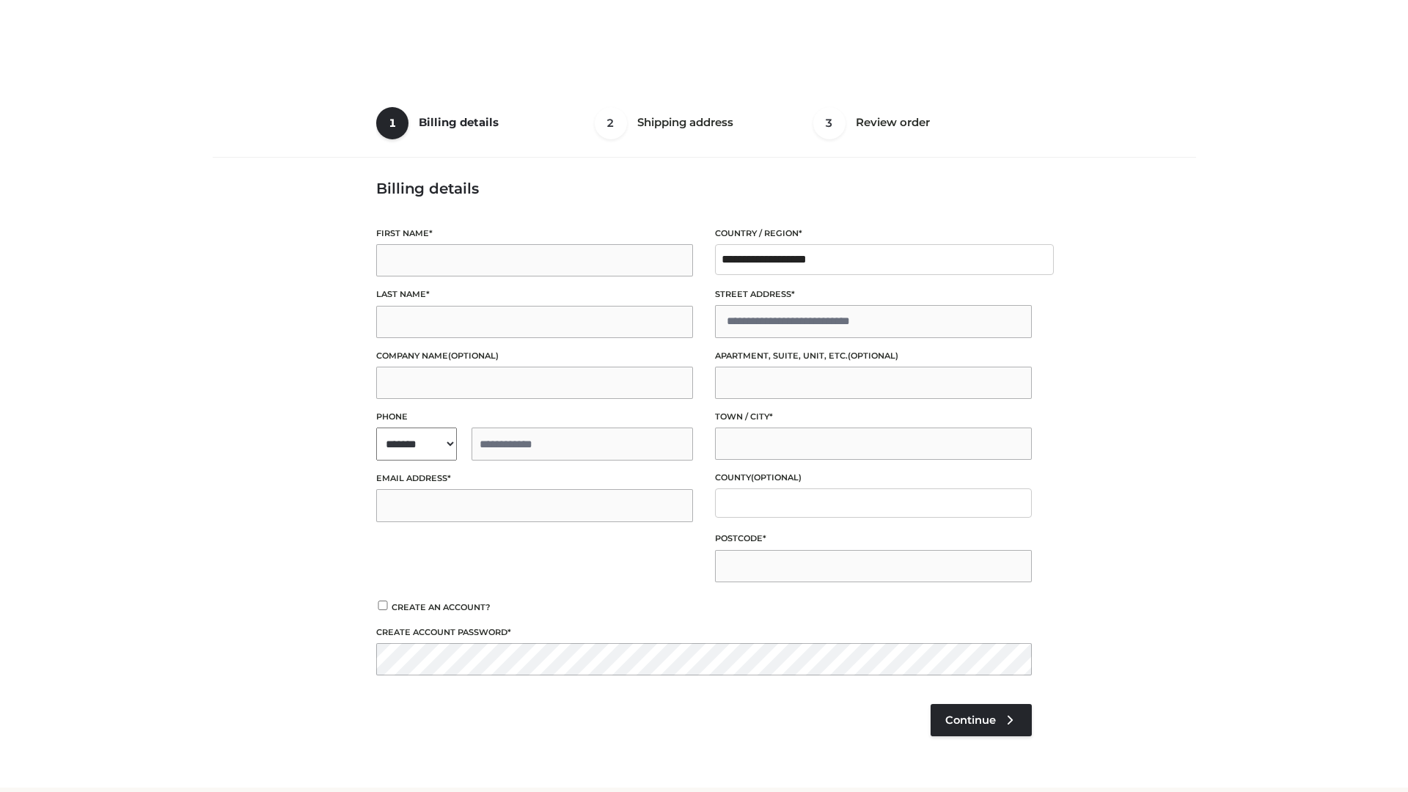 The image size is (1408, 792). What do you see at coordinates (874, 538) in the screenshot?
I see `label: Postcode` at bounding box center [874, 538].